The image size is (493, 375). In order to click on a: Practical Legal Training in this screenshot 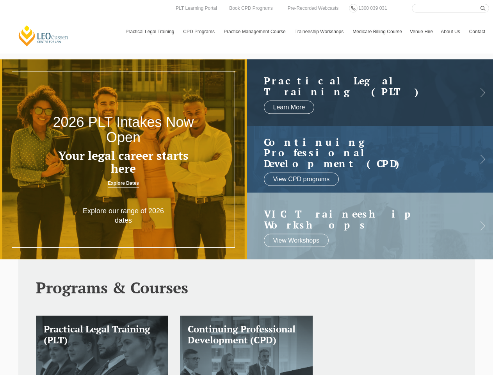, I will do `click(151, 32)`.